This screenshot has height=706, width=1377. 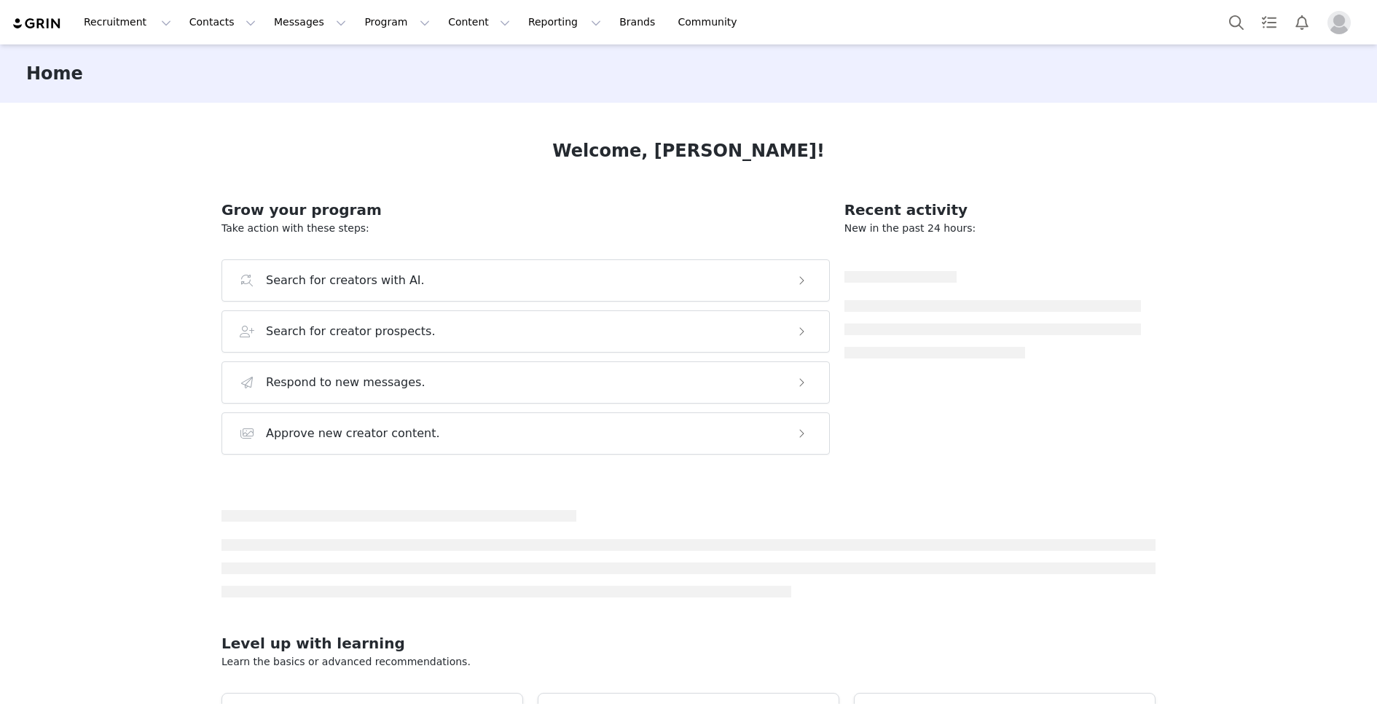 I want to click on h2: Recent activity, so click(x=992, y=210).